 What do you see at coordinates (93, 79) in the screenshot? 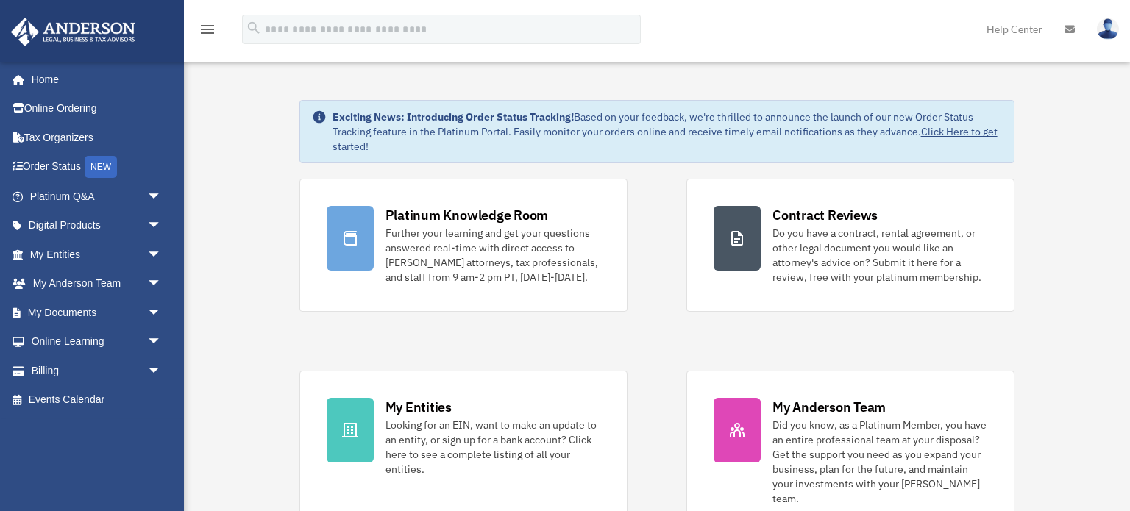
I see `a: Home` at bounding box center [93, 79].